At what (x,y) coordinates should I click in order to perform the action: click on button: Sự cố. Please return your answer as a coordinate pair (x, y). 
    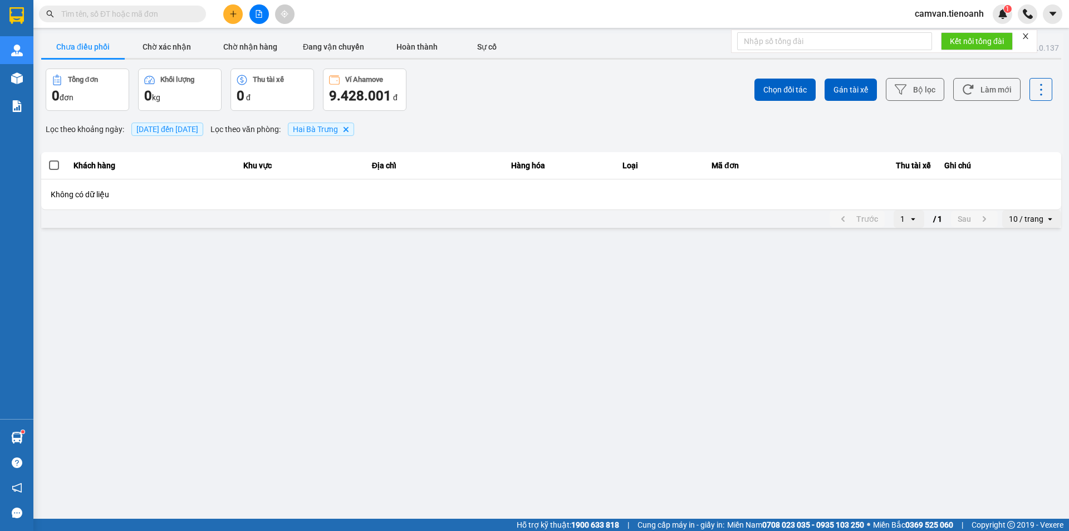
    Looking at the image, I should click on (487, 47).